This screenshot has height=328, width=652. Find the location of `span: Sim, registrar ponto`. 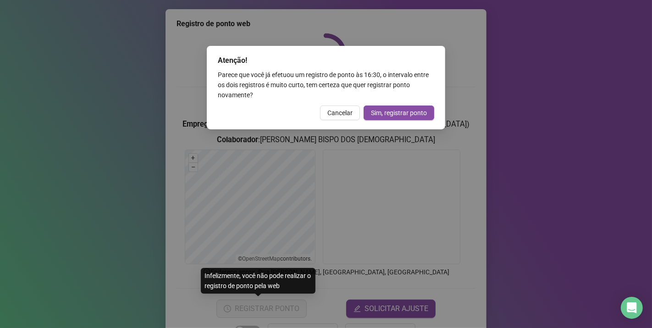

span: Sim, registrar ponto is located at coordinates (399, 113).